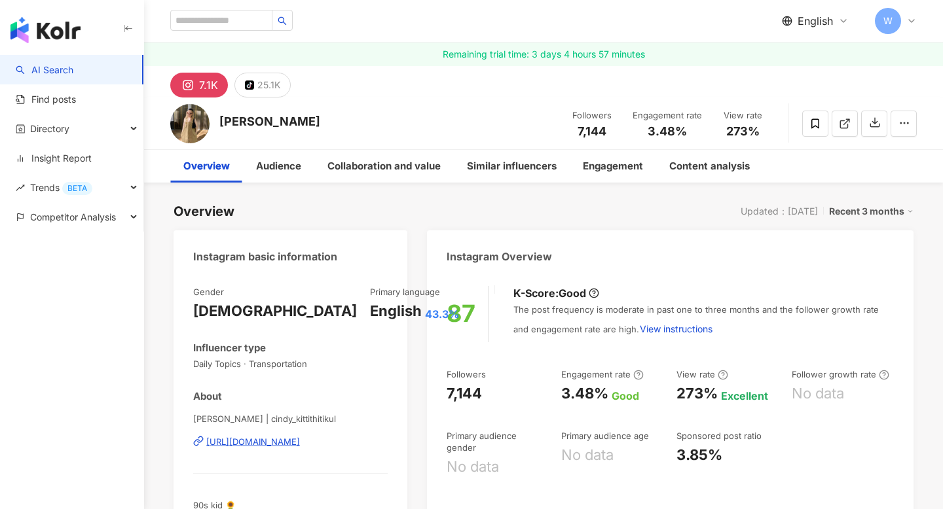  I want to click on div: English, so click(396, 311).